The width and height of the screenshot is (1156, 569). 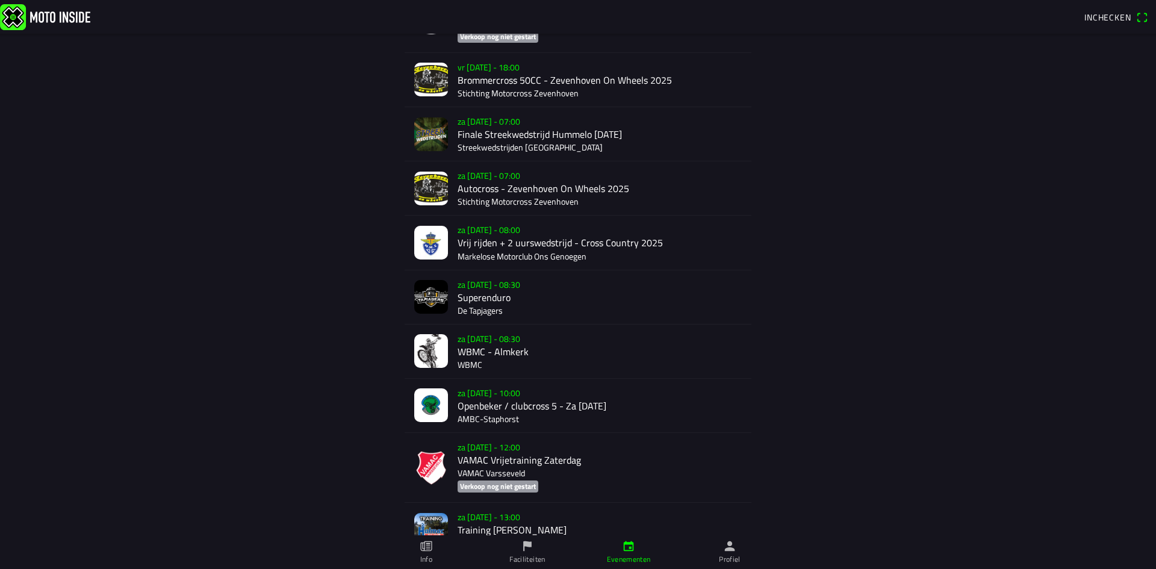 I want to click on img: FPyWlcerzEXqUMuL5hjUx9yJ6WAfvQJe4uFRXTbk.jpg, so click(x=431, y=297).